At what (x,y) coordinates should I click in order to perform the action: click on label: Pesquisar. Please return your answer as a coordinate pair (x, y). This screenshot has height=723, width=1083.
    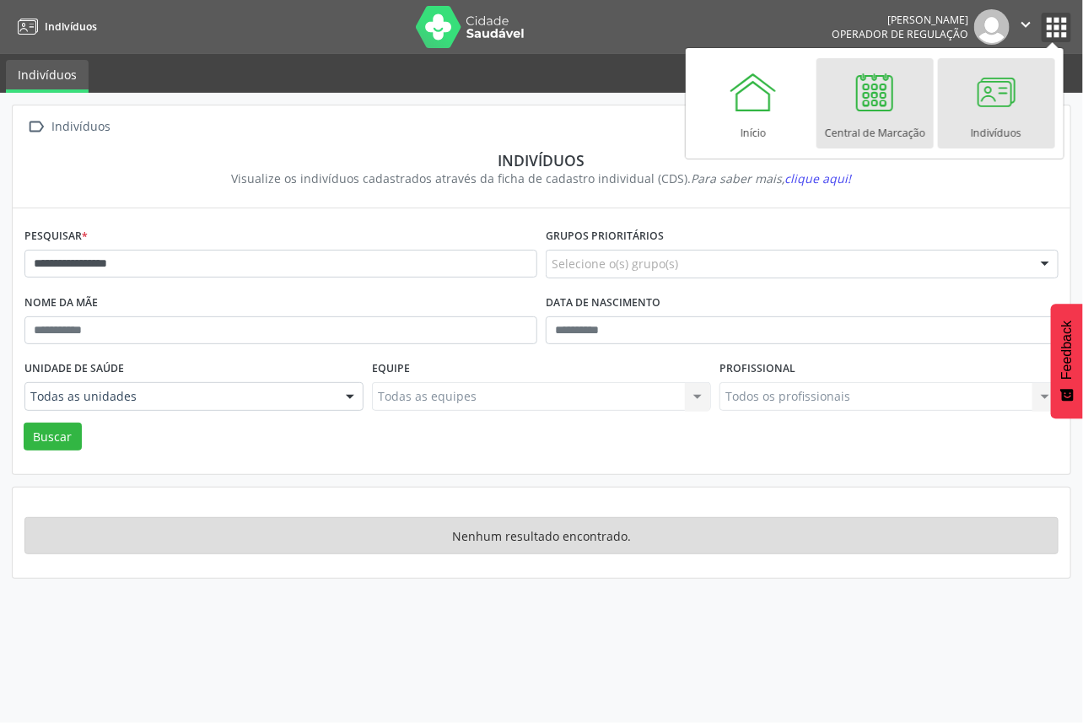
    Looking at the image, I should click on (56, 236).